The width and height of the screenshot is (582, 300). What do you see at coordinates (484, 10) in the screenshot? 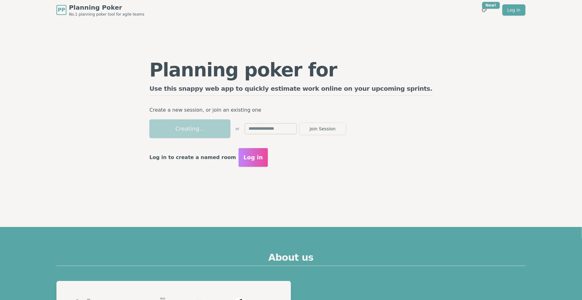
I see `button: New!` at bounding box center [484, 10].